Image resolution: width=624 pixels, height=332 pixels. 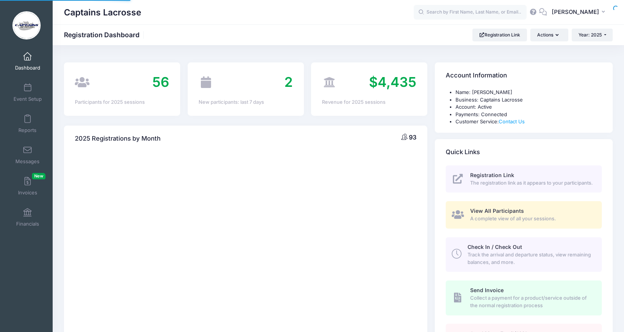 I want to click on div: Revenue for 2025 sessions, so click(x=369, y=102).